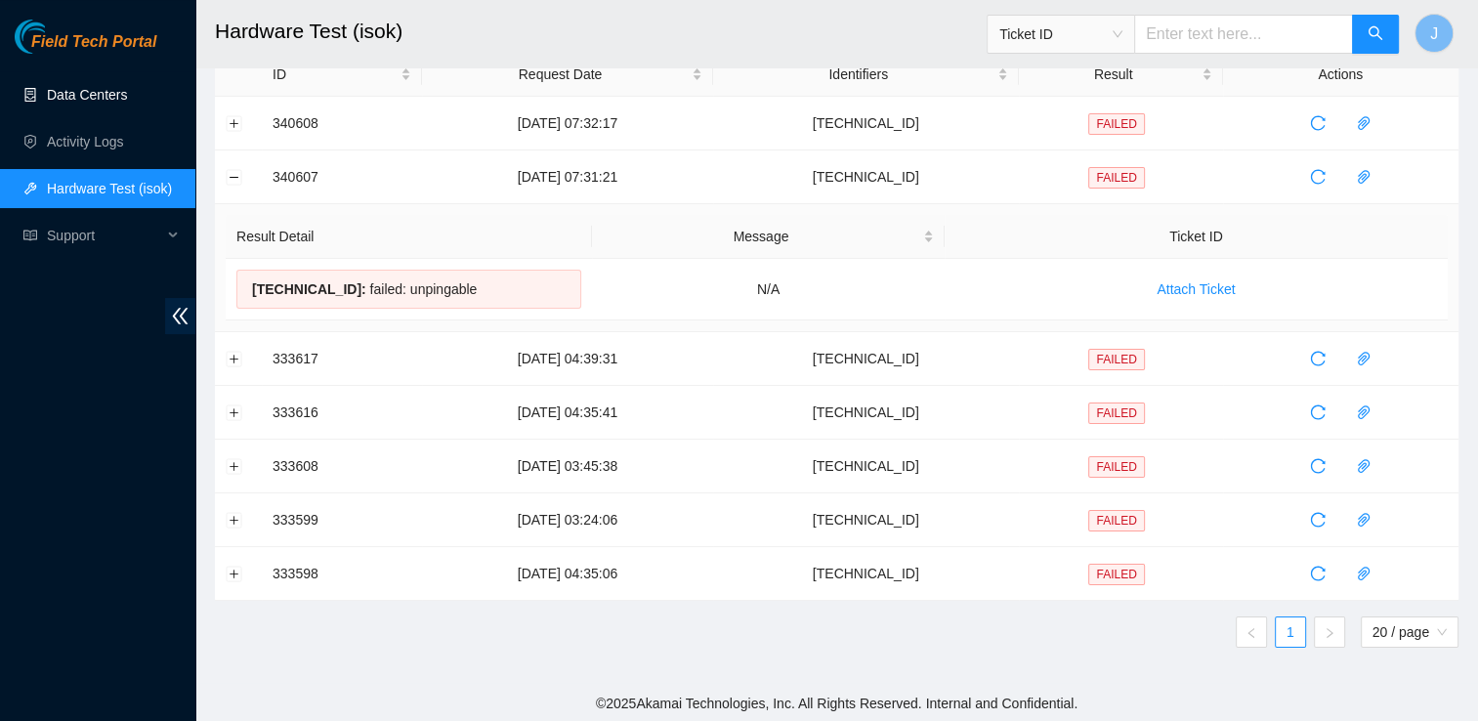 The height and width of the screenshot is (721, 1478). Describe the element at coordinates (342, 177) in the screenshot. I see `td: 340607` at that location.